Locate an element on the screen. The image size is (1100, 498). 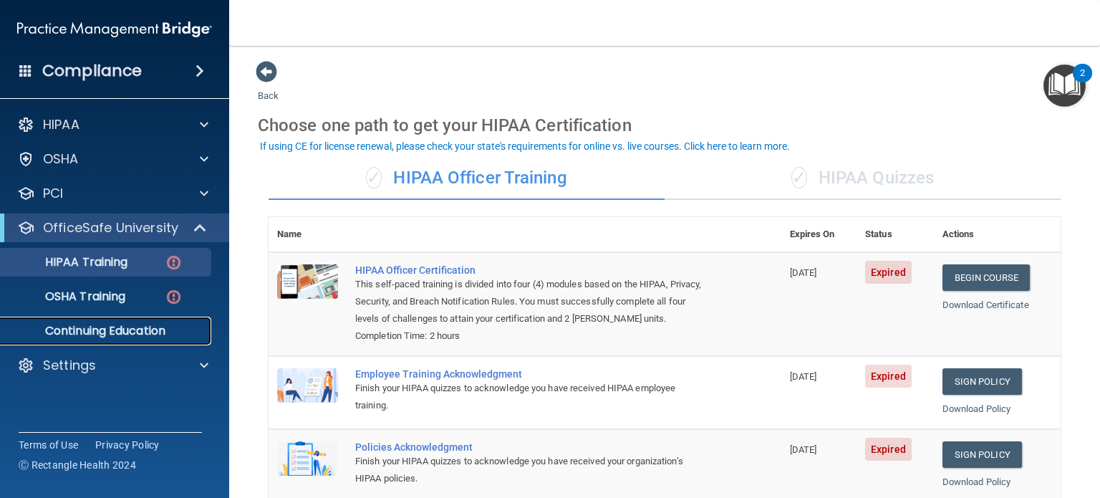
a: OSHA is located at coordinates (112, 159).